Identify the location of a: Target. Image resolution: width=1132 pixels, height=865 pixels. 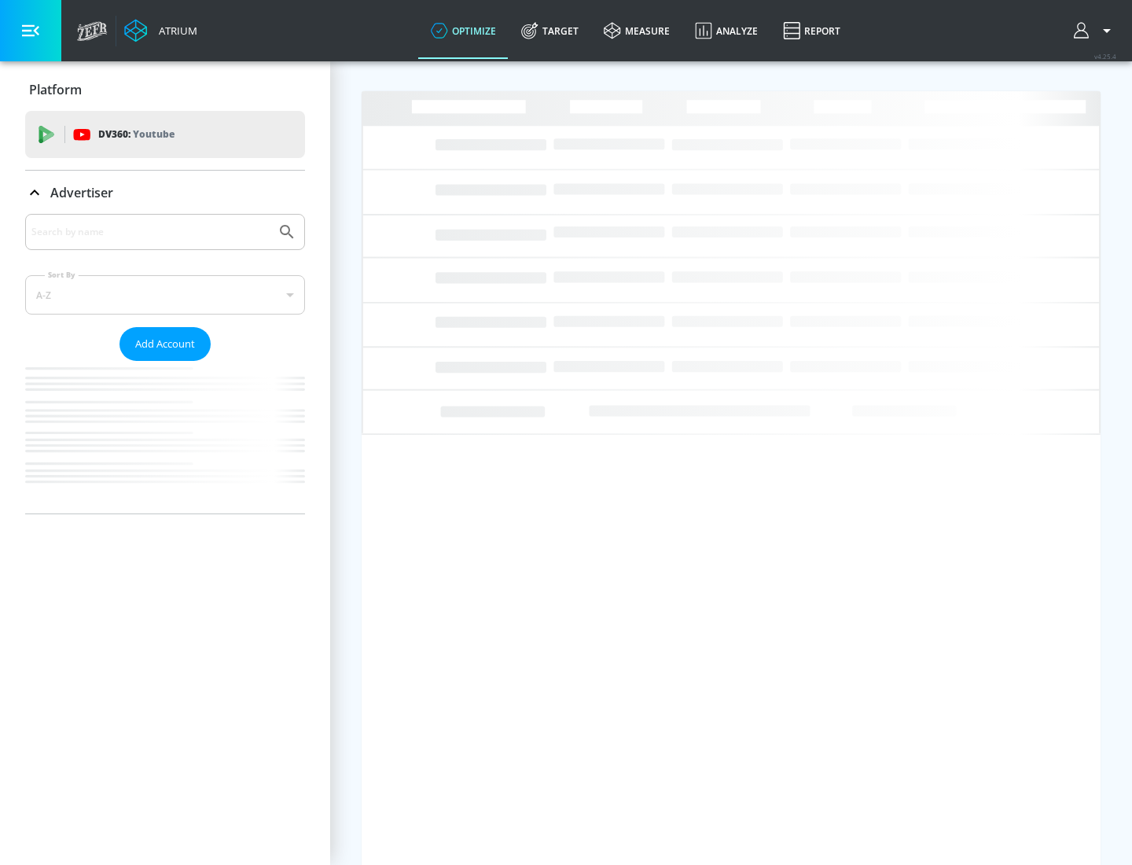
(550, 31).